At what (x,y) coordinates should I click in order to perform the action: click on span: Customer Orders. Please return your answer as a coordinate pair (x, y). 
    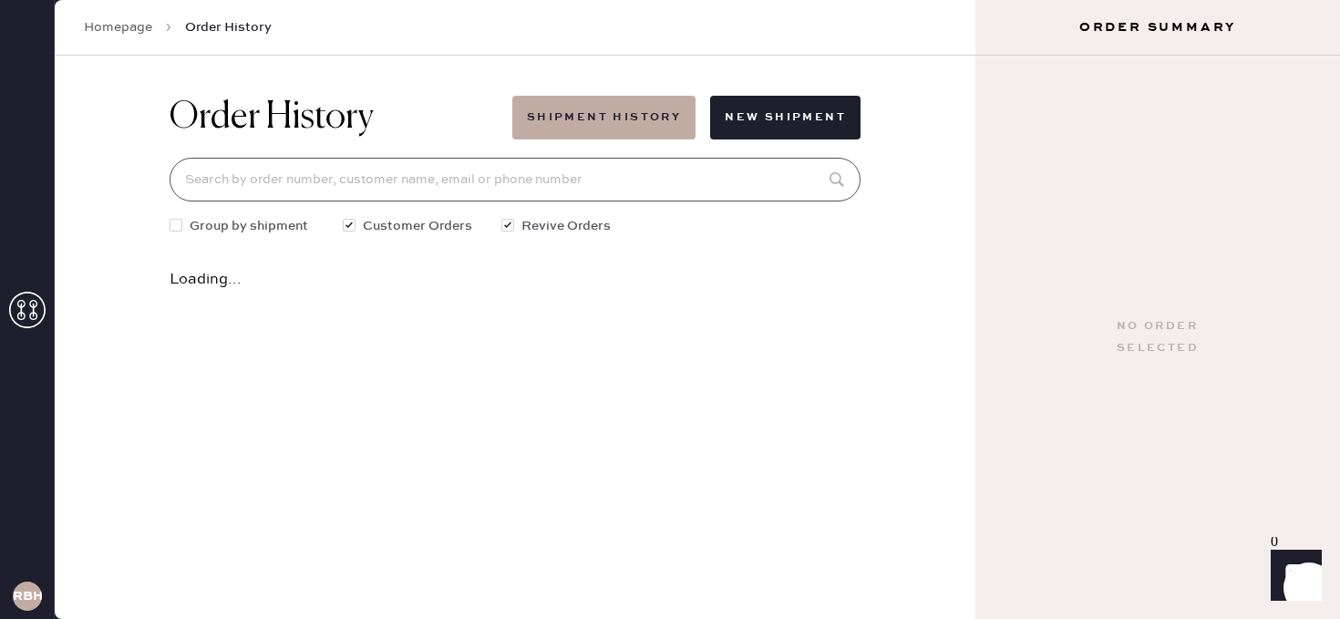
    Looking at the image, I should click on (418, 226).